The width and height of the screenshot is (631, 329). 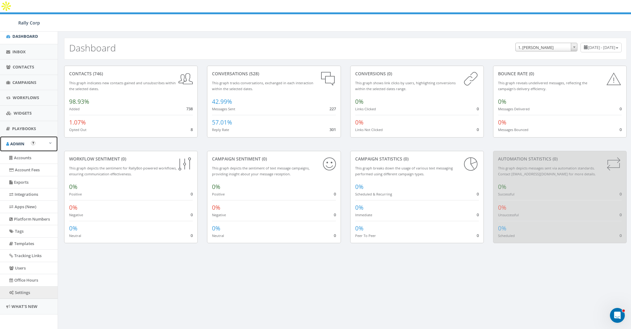 I want to click on small: Unsuccessful, so click(x=509, y=215).